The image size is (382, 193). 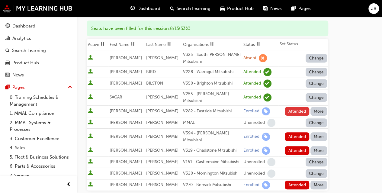 What do you see at coordinates (151, 72) in the screenshot?
I see `span: BIRD` at bounding box center [151, 72].